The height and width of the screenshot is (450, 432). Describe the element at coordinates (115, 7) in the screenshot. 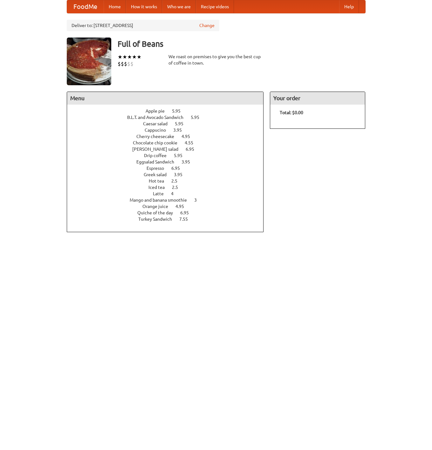

I see `a: Home` at that location.